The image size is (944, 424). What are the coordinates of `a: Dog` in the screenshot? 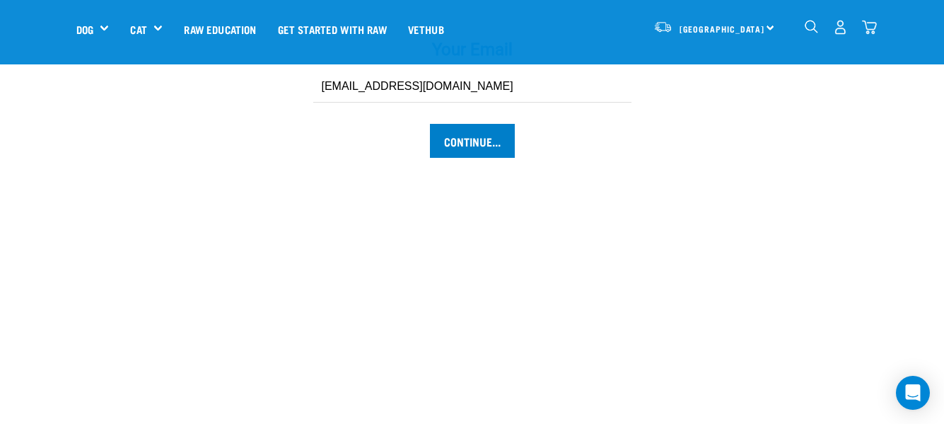 It's located at (85, 29).